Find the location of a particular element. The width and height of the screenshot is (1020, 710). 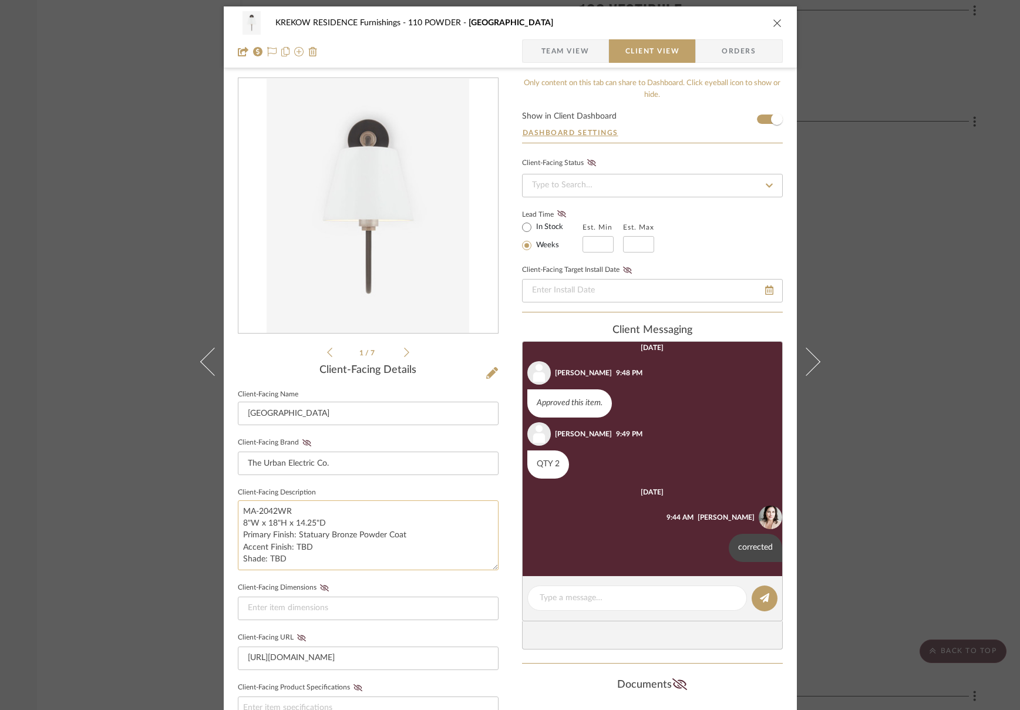

button: Client-Facing URL is located at coordinates (301, 638).